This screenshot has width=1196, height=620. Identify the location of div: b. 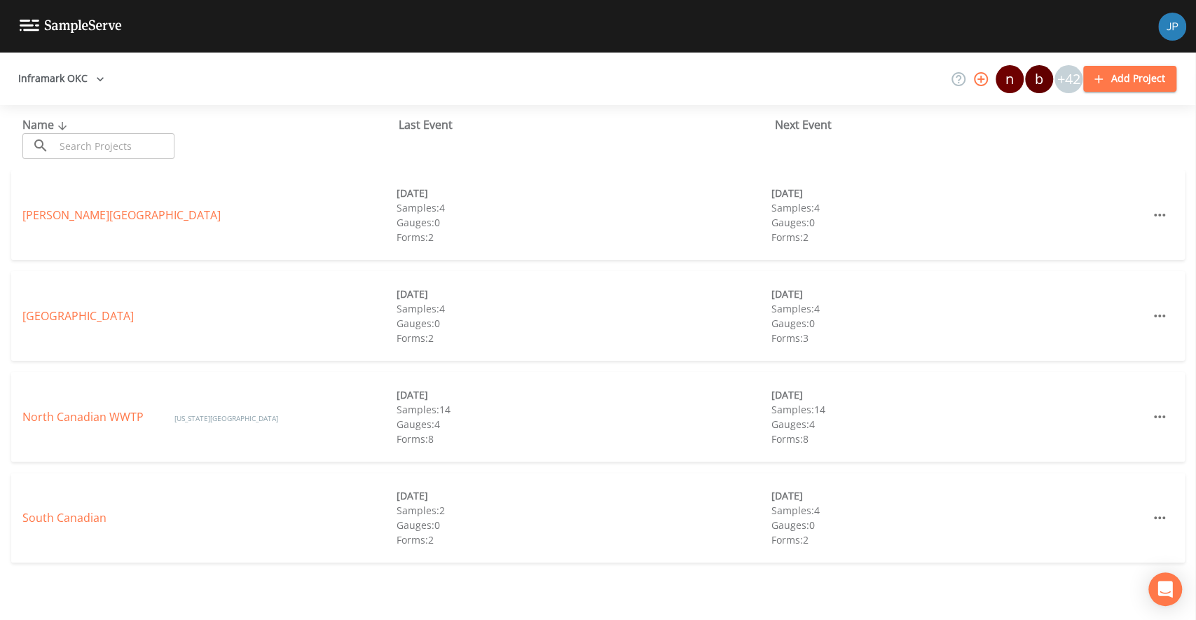
(1039, 79).